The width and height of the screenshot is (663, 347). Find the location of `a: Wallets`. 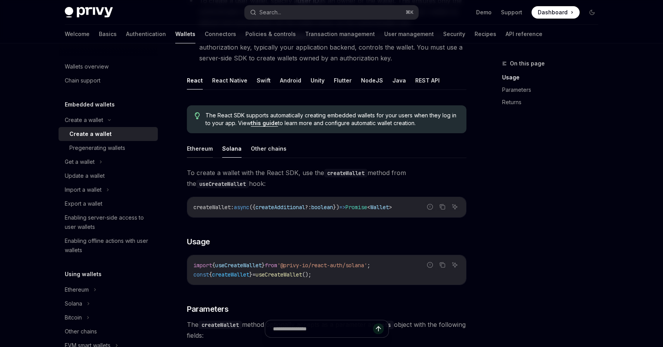

a: Wallets is located at coordinates (185, 34).